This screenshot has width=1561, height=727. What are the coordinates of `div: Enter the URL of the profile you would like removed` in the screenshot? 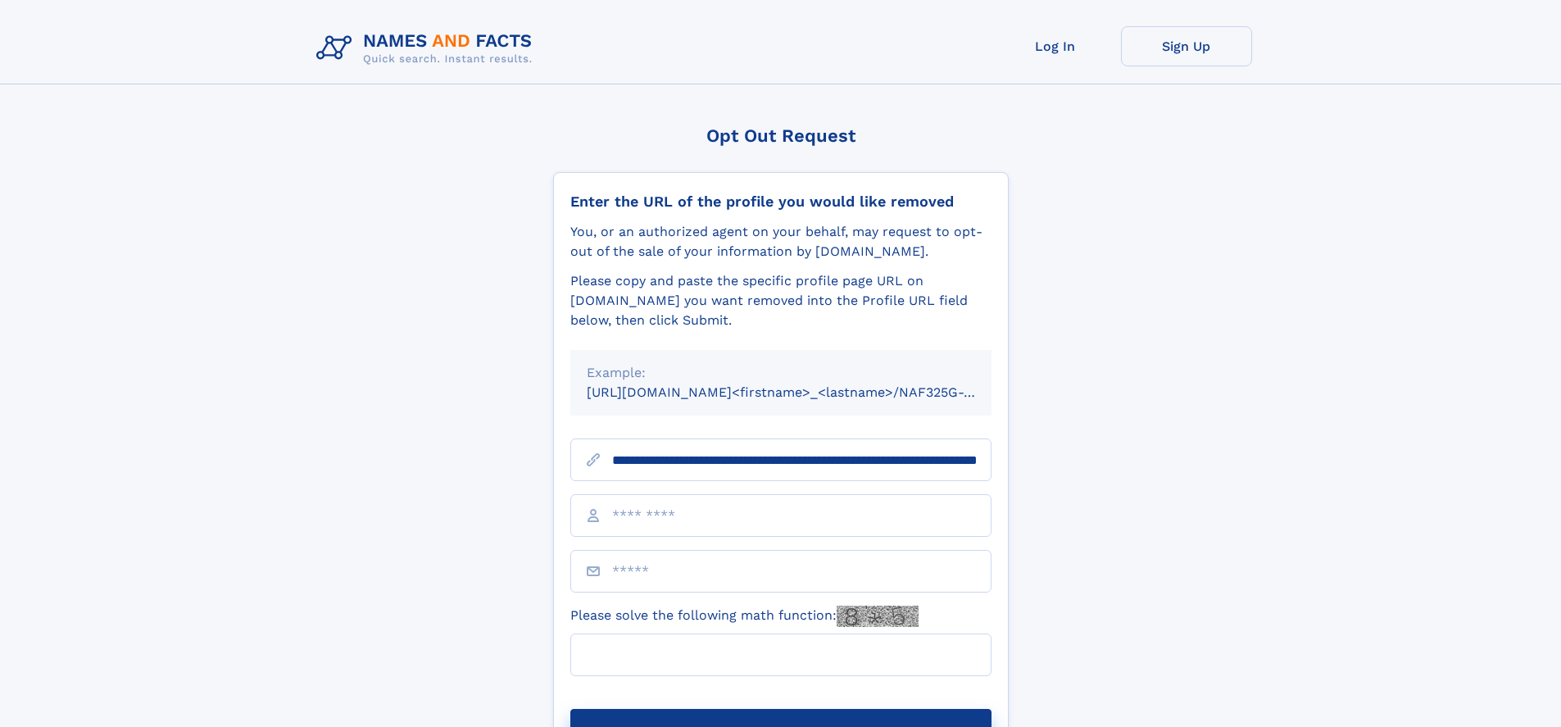 It's located at (781, 202).